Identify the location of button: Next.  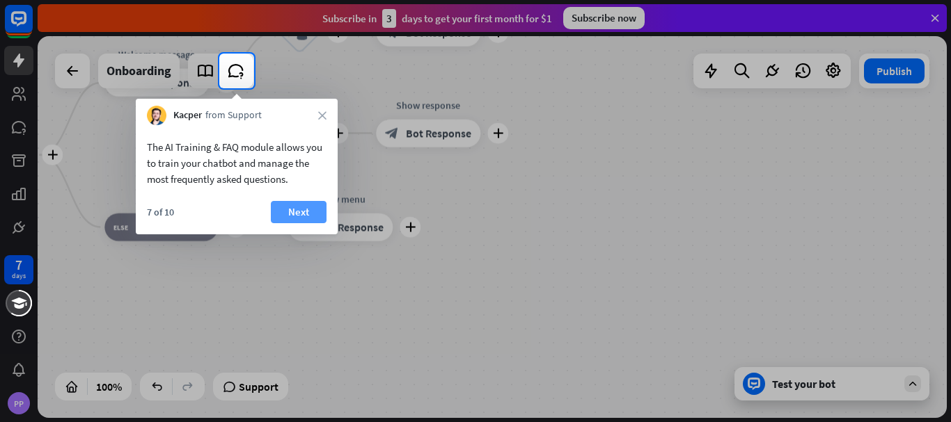
(299, 212).